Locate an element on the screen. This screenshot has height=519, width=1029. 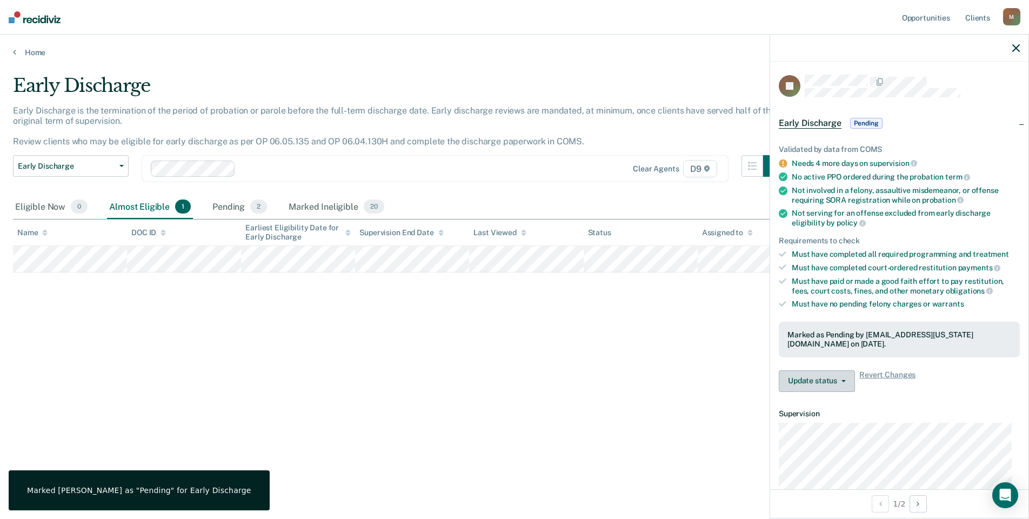
div: Almost Eligible is located at coordinates (150, 207).